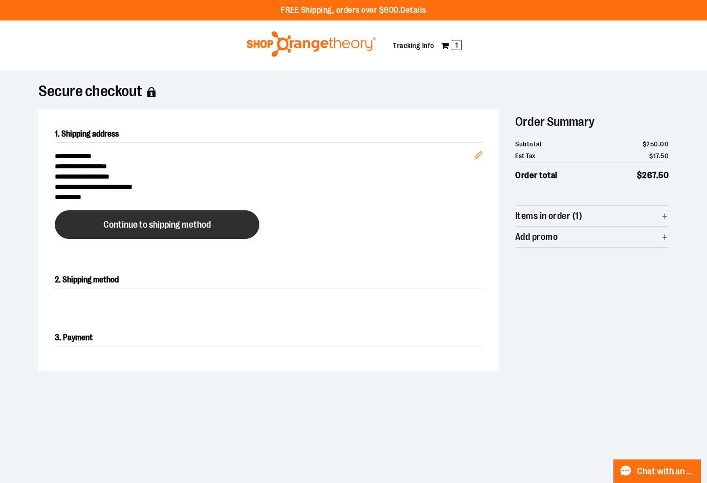 This screenshot has width=707, height=483. What do you see at coordinates (656, 156) in the screenshot?
I see `span: 17` at bounding box center [656, 156].